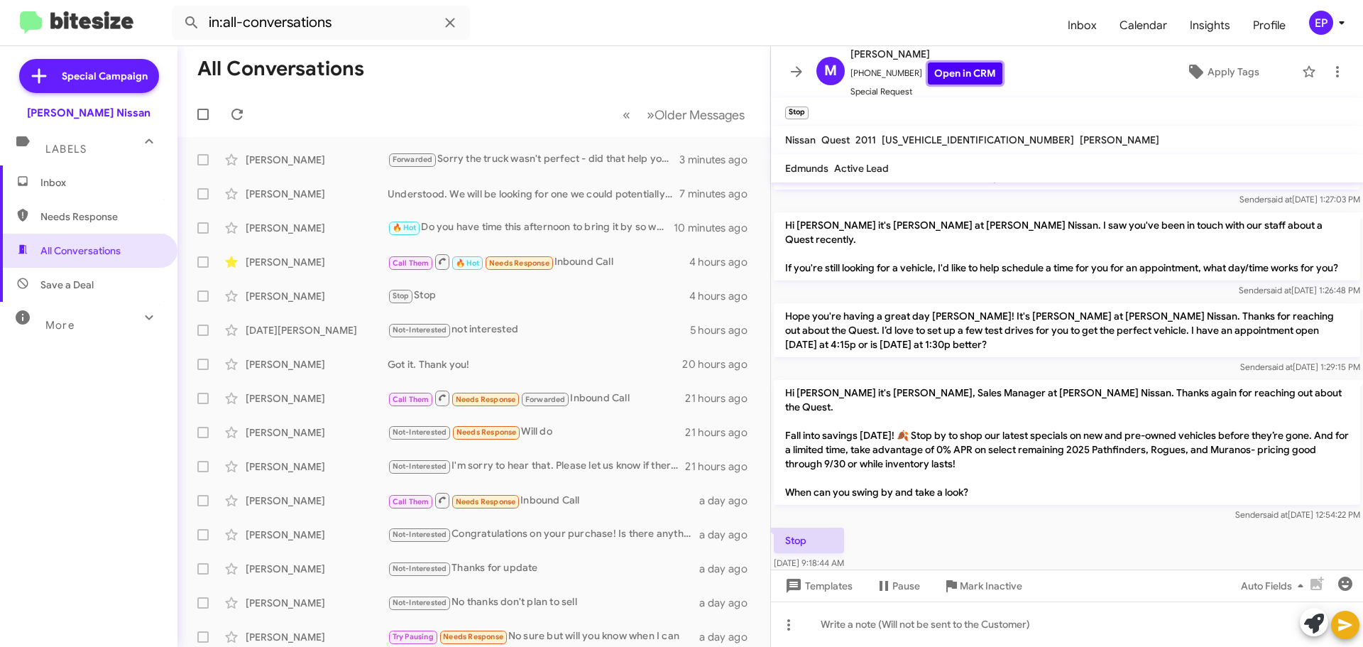 This screenshot has height=647, width=1363. What do you see at coordinates (1322, 23) in the screenshot?
I see `button: EP` at bounding box center [1322, 23].